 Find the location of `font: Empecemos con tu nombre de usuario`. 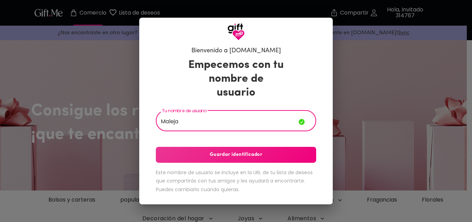

font: Empecemos con tu nombre de usuario is located at coordinates (236, 79).